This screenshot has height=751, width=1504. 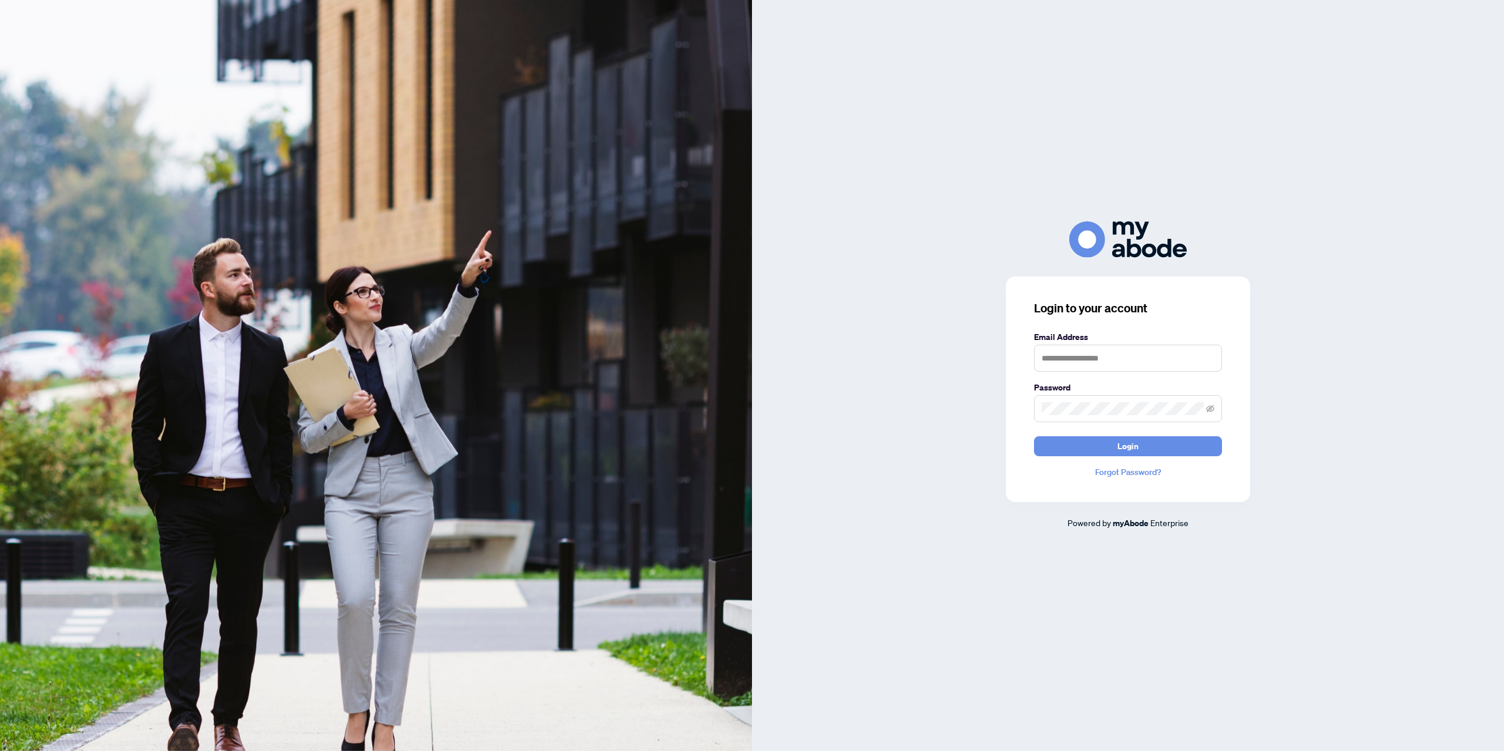 What do you see at coordinates (1128, 446) in the screenshot?
I see `span: Login` at bounding box center [1128, 446].